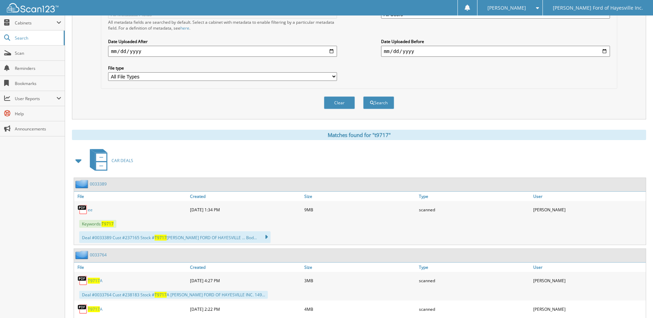  I want to click on span: CAR DEALS, so click(122, 160).